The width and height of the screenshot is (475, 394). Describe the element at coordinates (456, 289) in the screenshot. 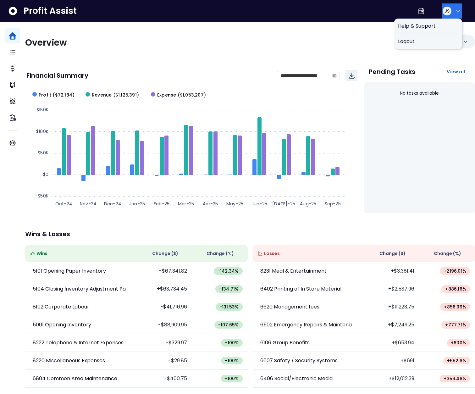

I see `span: + 886.16 %` at that location.